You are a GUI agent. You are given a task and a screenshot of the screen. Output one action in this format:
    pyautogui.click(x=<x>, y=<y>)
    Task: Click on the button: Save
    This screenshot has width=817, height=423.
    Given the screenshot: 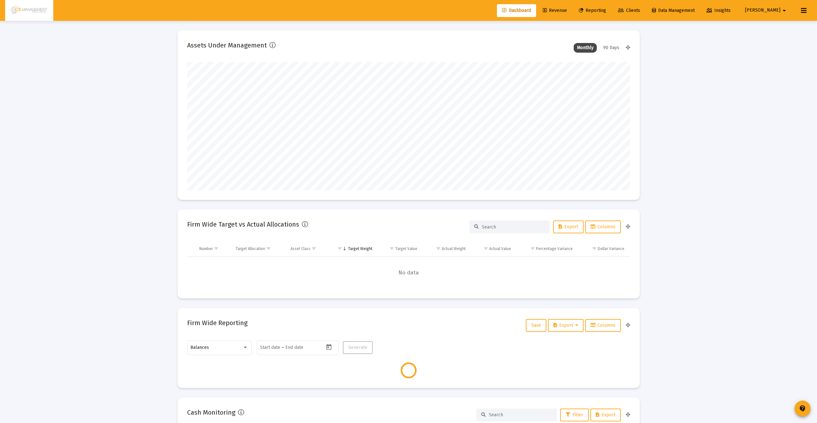 What is the action you would take?
    pyautogui.click(x=536, y=326)
    